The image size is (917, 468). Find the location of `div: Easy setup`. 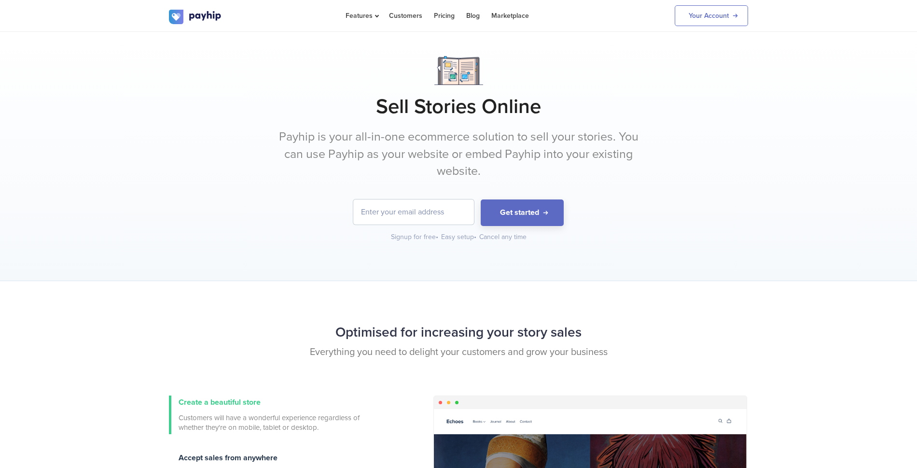

div: Easy setup is located at coordinates (459, 237).